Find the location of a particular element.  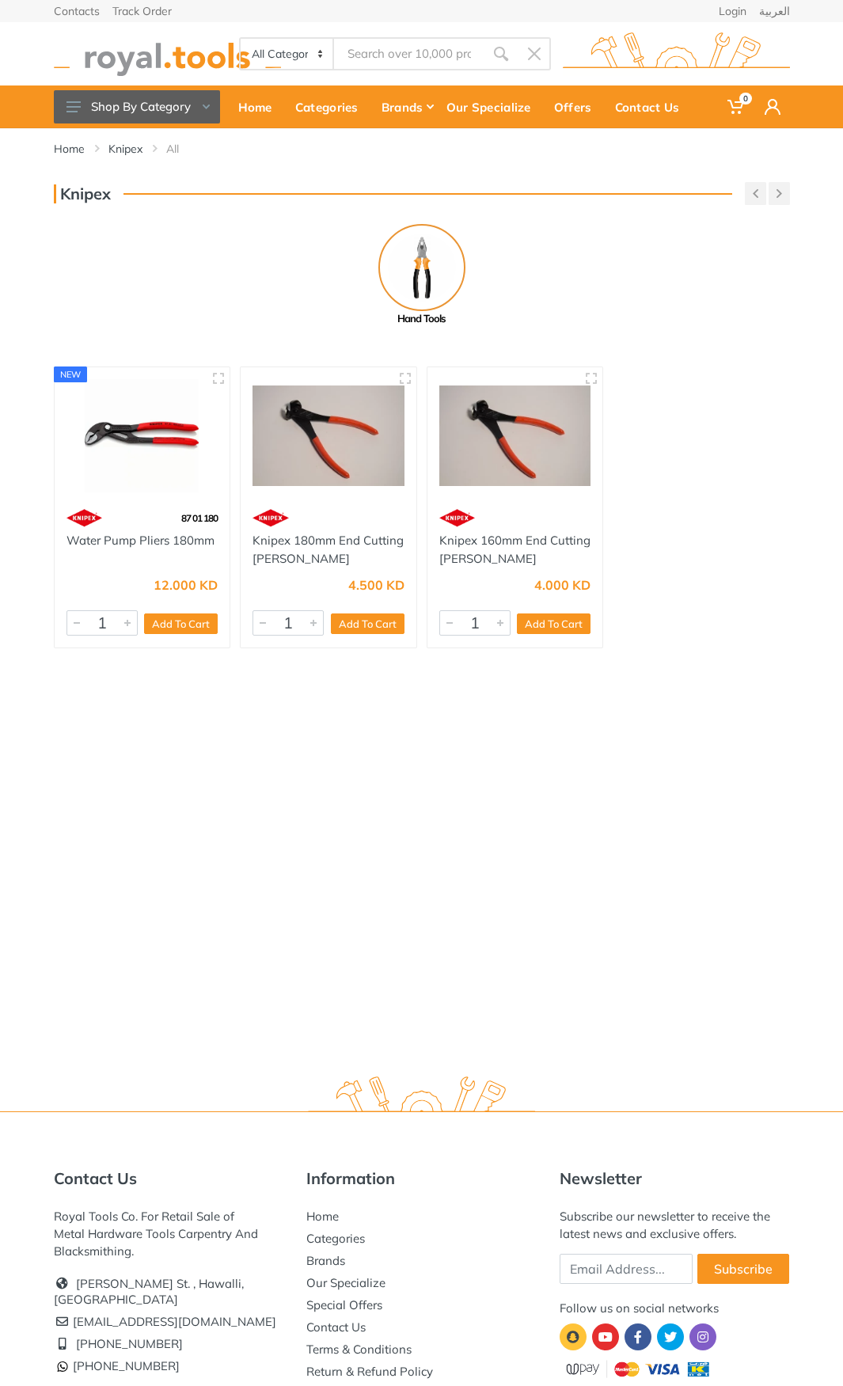

button: Subscribe is located at coordinates (743, 1269).